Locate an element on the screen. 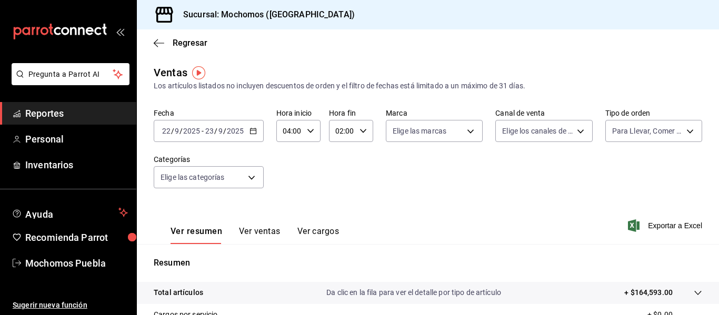 This screenshot has height=315, width=719. button: Regresar is located at coordinates (181, 43).